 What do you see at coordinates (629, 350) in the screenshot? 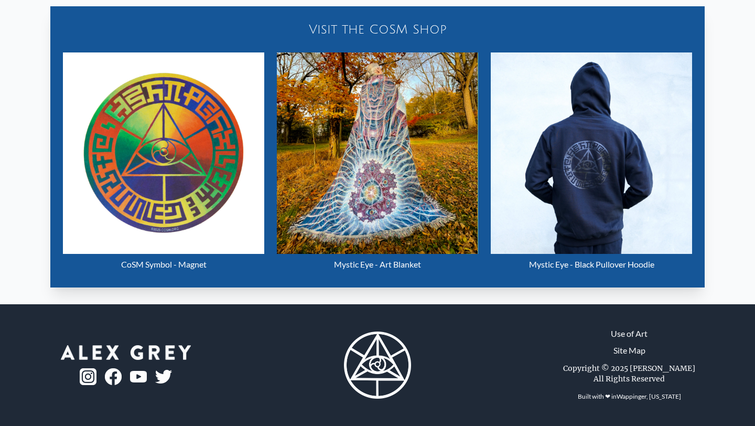
I see `a: Site Map` at bounding box center [629, 350].